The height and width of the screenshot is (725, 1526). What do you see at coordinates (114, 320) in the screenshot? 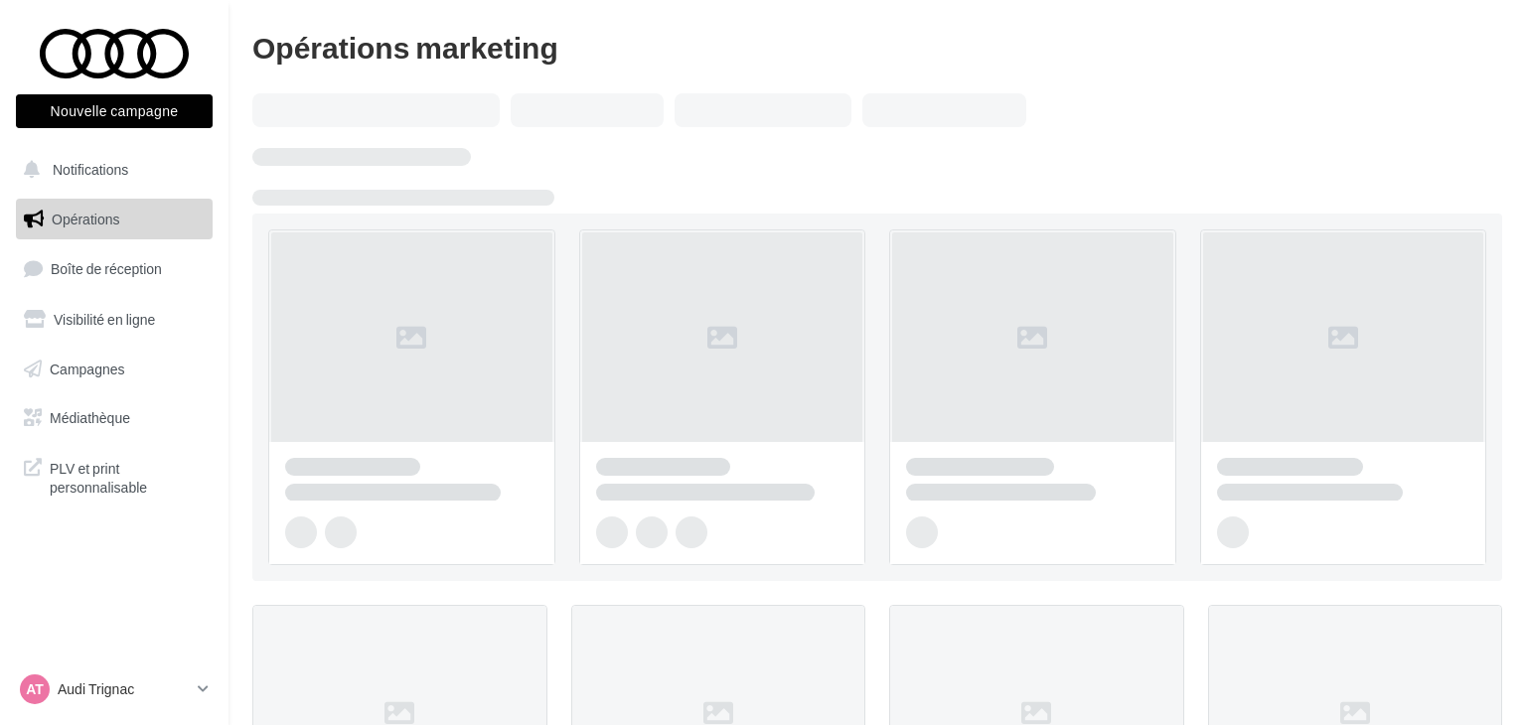
I see `a: Visibilité en ligne` at bounding box center [114, 320].